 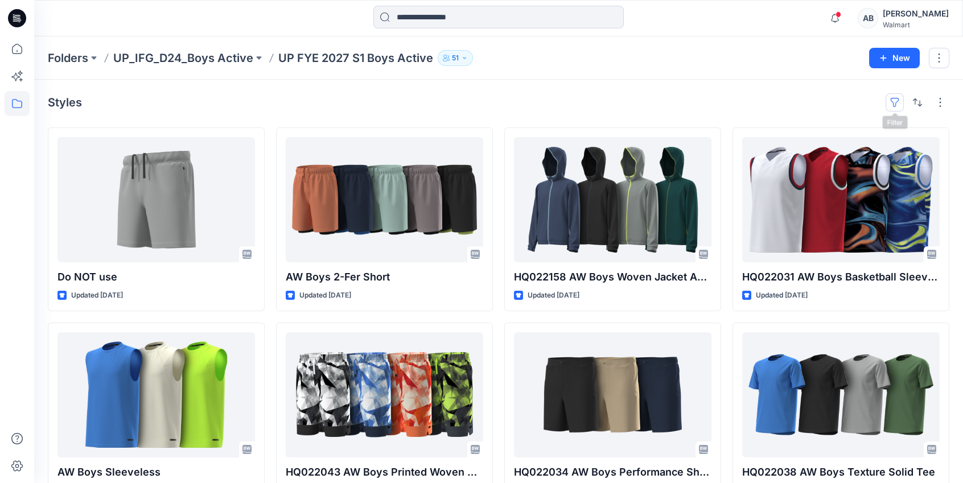 I want to click on button: New, so click(x=894, y=58).